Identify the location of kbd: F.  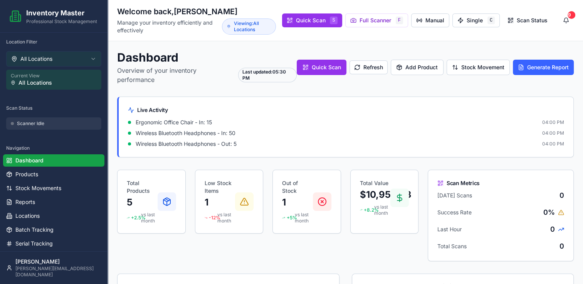
(399, 20).